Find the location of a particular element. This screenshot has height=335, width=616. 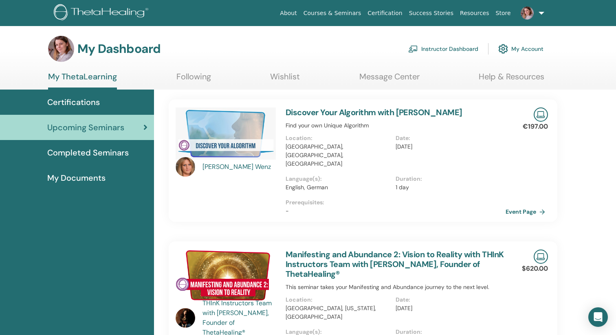

a: Store is located at coordinates (503, 13).